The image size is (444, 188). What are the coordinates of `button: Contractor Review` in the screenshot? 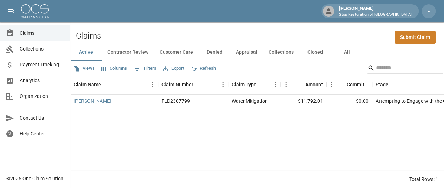 It's located at (128, 52).